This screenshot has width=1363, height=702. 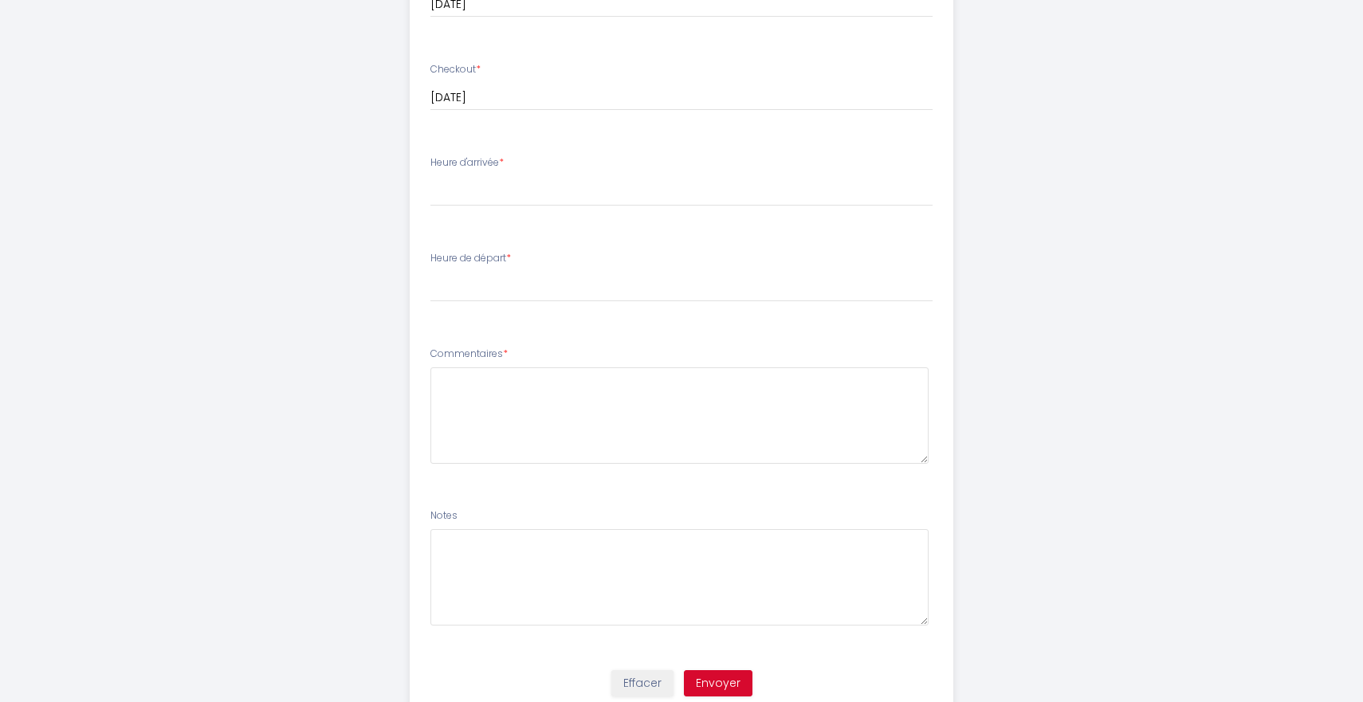 I want to click on label: Heure d'arrivée, so click(x=467, y=163).